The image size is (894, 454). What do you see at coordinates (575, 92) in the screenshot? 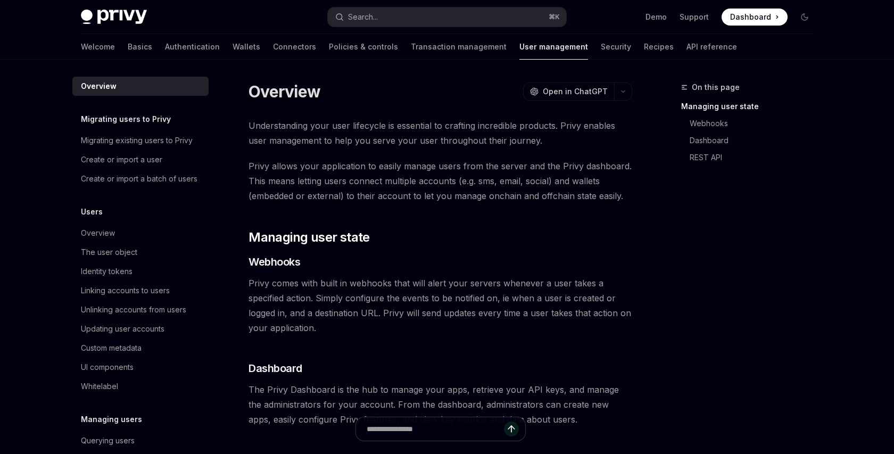
I see `span: Open in ChatGPT` at bounding box center [575, 92].